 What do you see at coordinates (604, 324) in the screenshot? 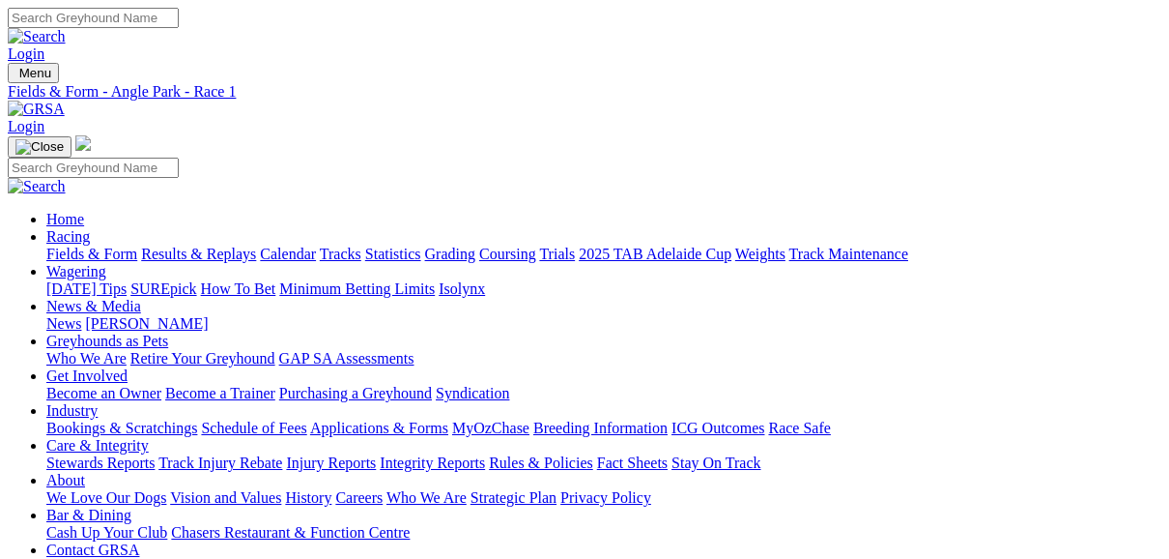
I see `div: News & Media` at bounding box center [604, 324].